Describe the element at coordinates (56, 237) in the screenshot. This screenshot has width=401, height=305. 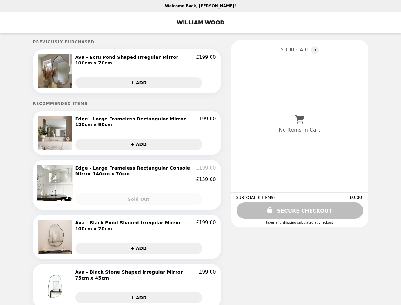
I see `img: Ava - Black Pond Shaped Irregular Mirror 100cm x 70cm` at that location.